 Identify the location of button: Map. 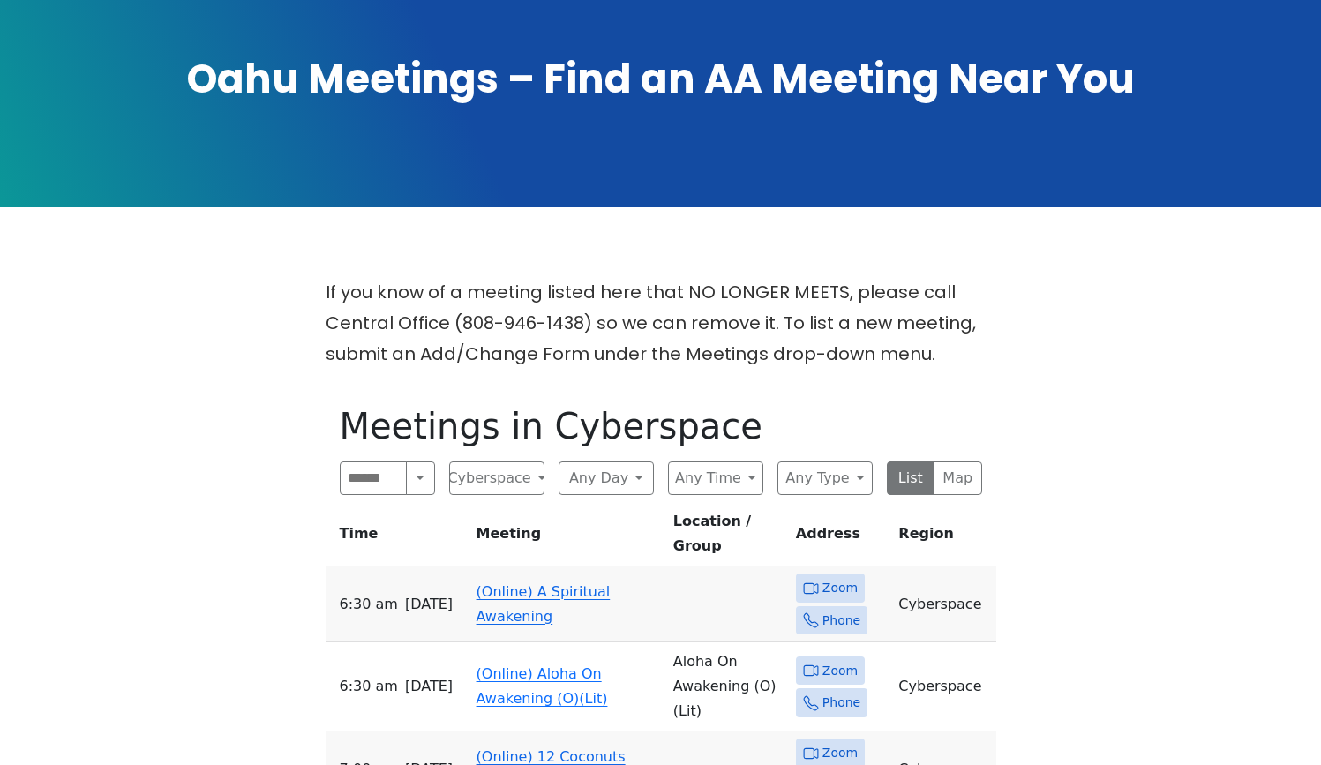
(957, 478).